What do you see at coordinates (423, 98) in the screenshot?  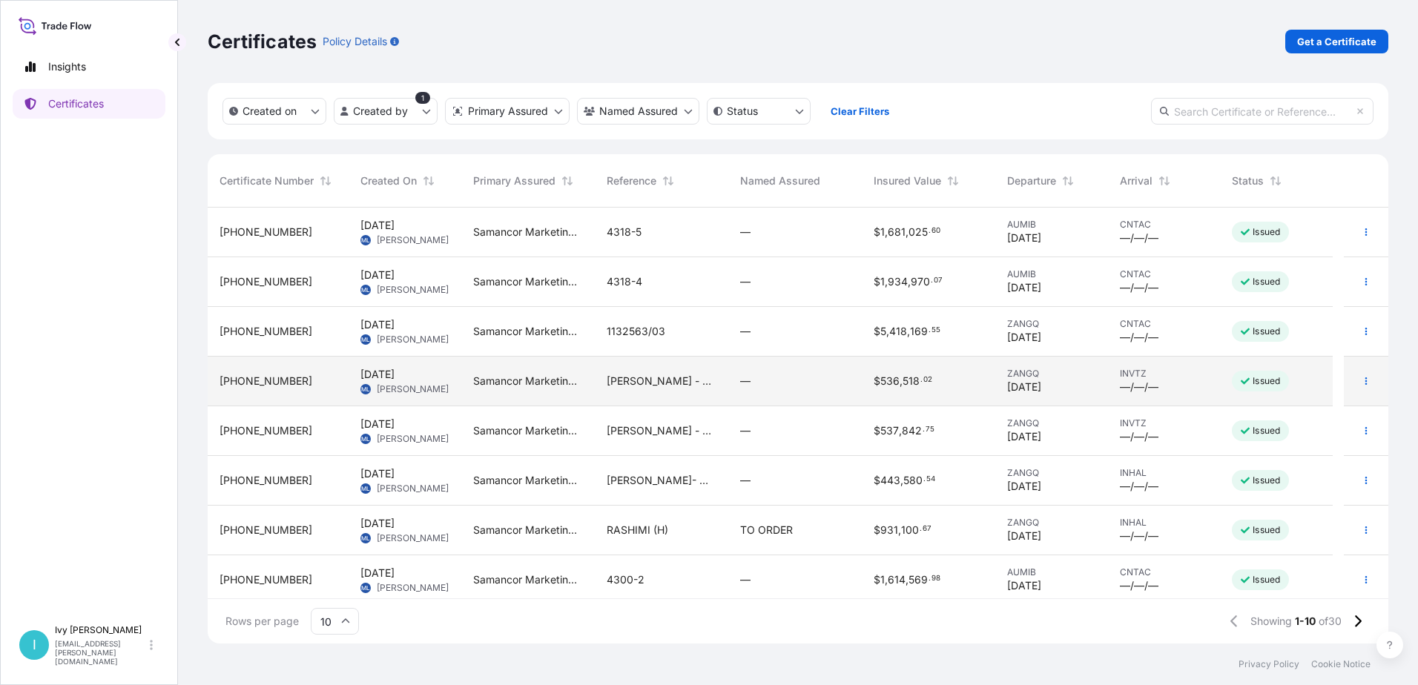 I see `div: 1` at bounding box center [423, 98].